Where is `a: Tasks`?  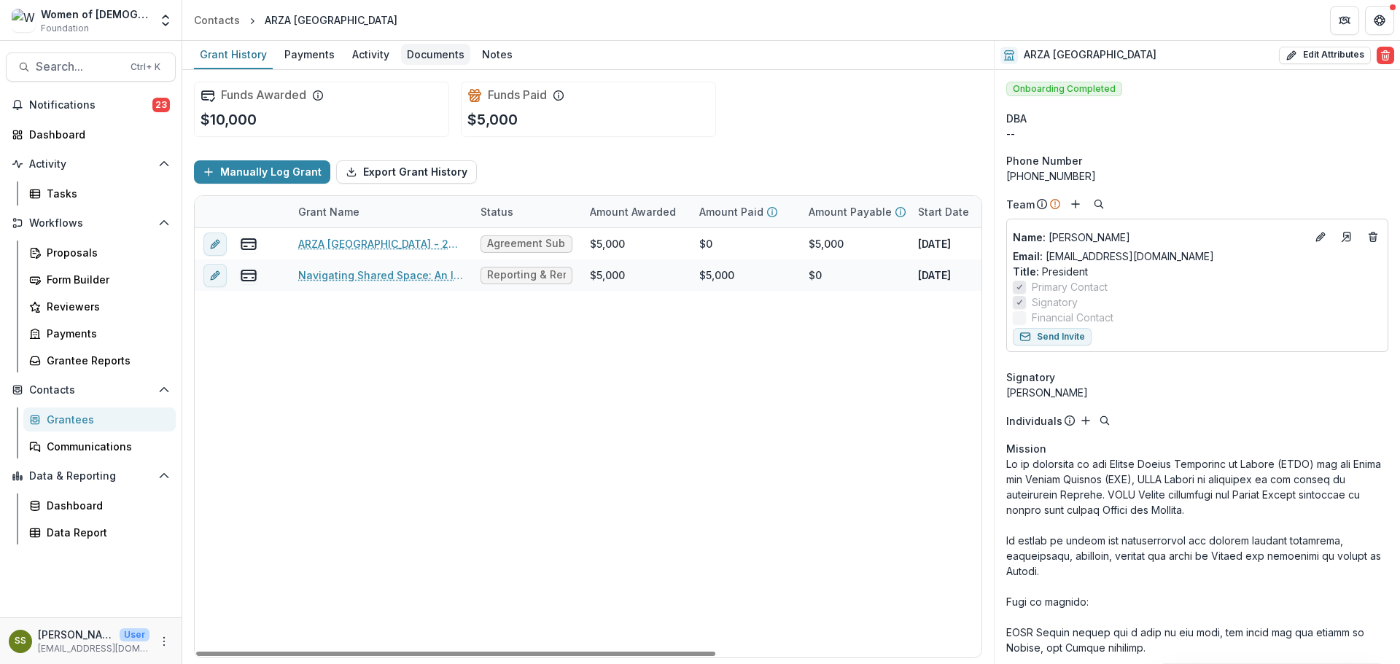
a: Tasks is located at coordinates (99, 193).